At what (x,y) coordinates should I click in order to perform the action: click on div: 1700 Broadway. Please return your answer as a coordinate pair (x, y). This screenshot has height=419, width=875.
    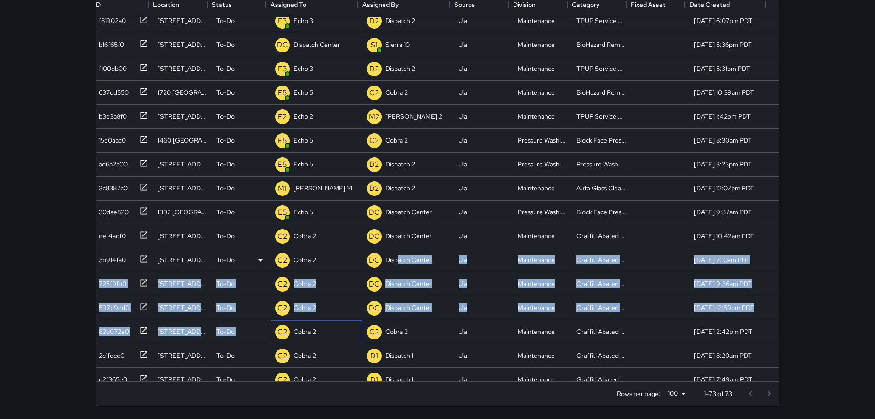
    Looking at the image, I should click on (182, 379).